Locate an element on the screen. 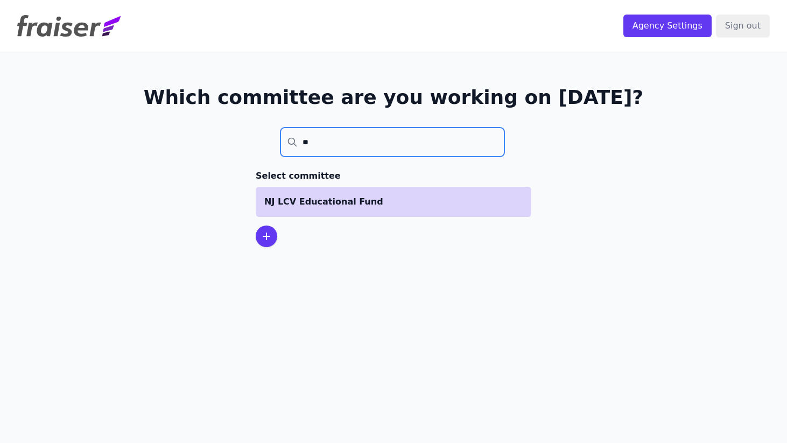 The height and width of the screenshot is (443, 787). a: NJ LCV Educational Fund is located at coordinates (394, 202).